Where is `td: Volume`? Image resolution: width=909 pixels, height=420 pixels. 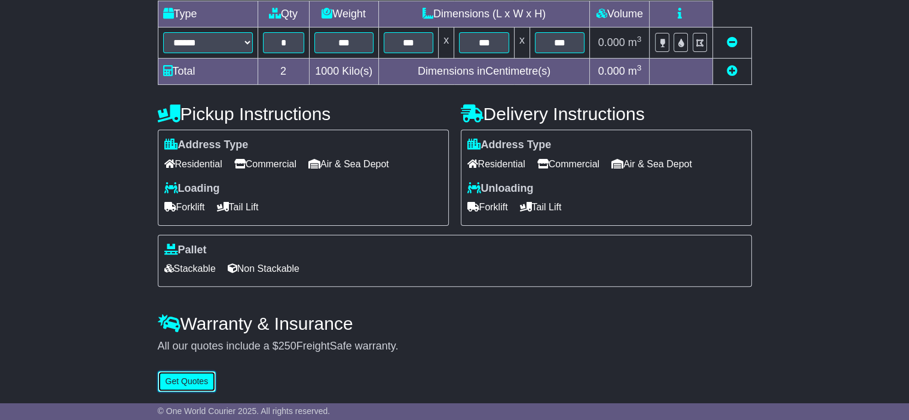 td: Volume is located at coordinates (620, 14).